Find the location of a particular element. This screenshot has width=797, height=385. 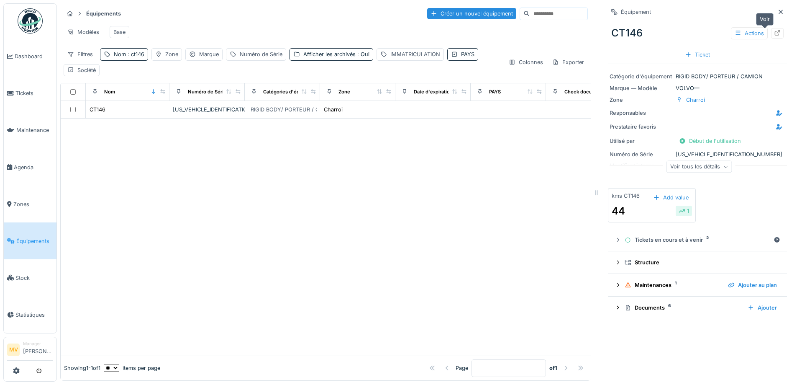

div: Documents is located at coordinates (683, 307).